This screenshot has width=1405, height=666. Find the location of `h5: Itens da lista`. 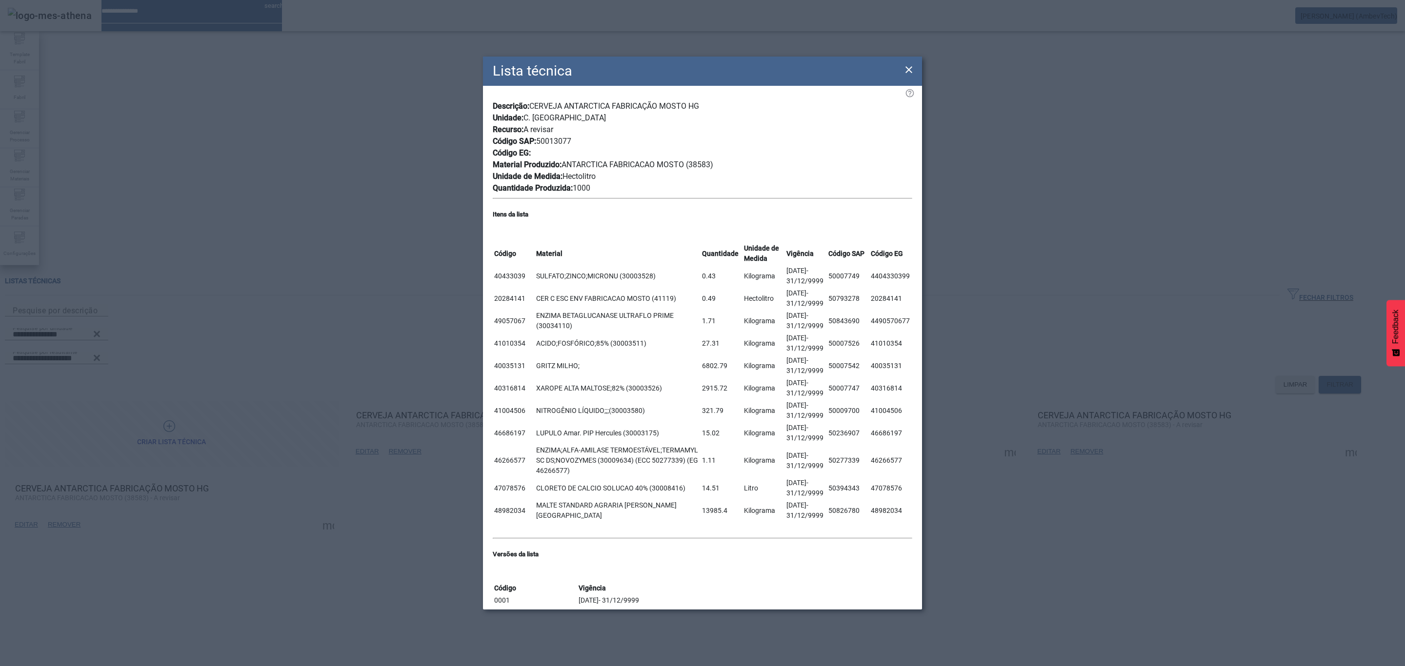

h5: Itens da lista is located at coordinates (703, 215).